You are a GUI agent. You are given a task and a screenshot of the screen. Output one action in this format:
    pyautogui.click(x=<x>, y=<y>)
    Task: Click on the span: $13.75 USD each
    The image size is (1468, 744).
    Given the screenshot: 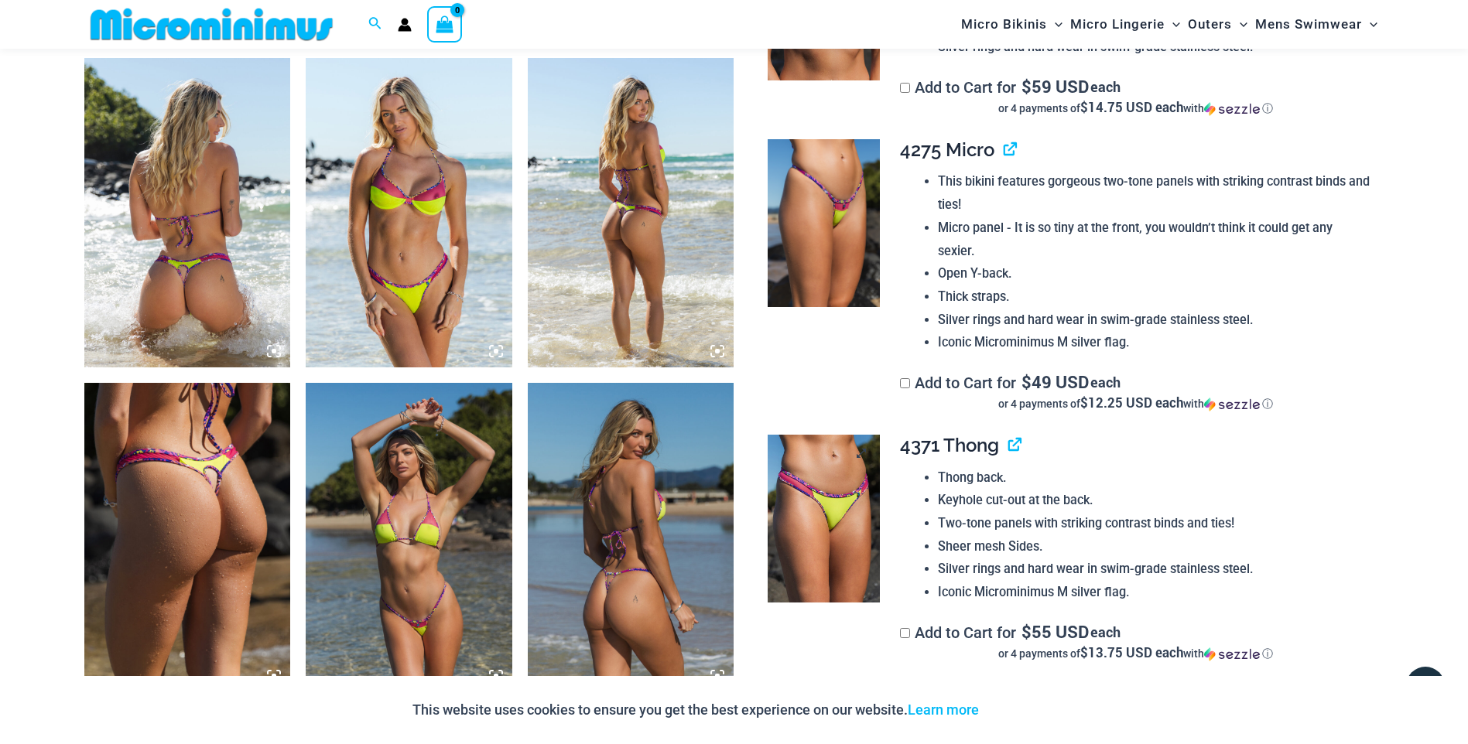 What is the action you would take?
    pyautogui.click(x=1131, y=652)
    